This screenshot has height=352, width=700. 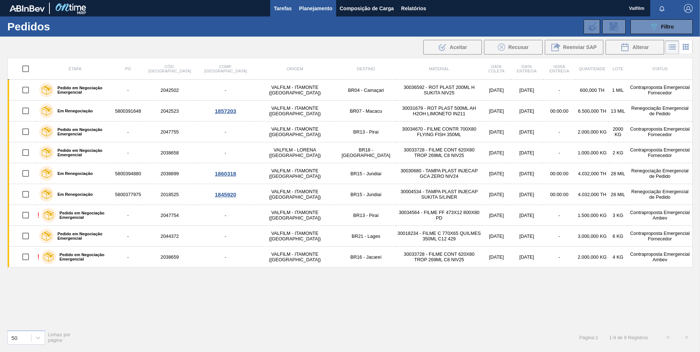 What do you see at coordinates (618, 173) in the screenshot?
I see `td: 28 MIL` at bounding box center [618, 173].